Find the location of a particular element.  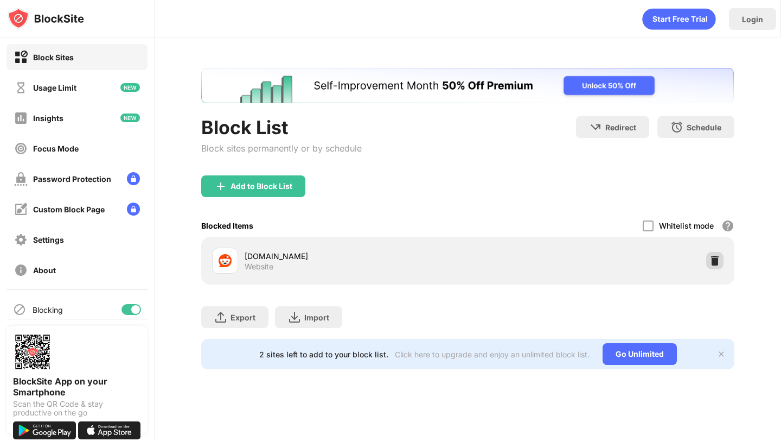

img: focus-off.svg is located at coordinates (21, 148).